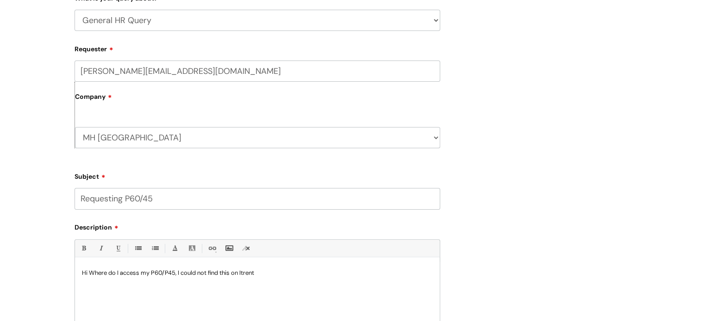 The image size is (704, 321). Describe the element at coordinates (211, 248) in the screenshot. I see `a: Link` at that location.